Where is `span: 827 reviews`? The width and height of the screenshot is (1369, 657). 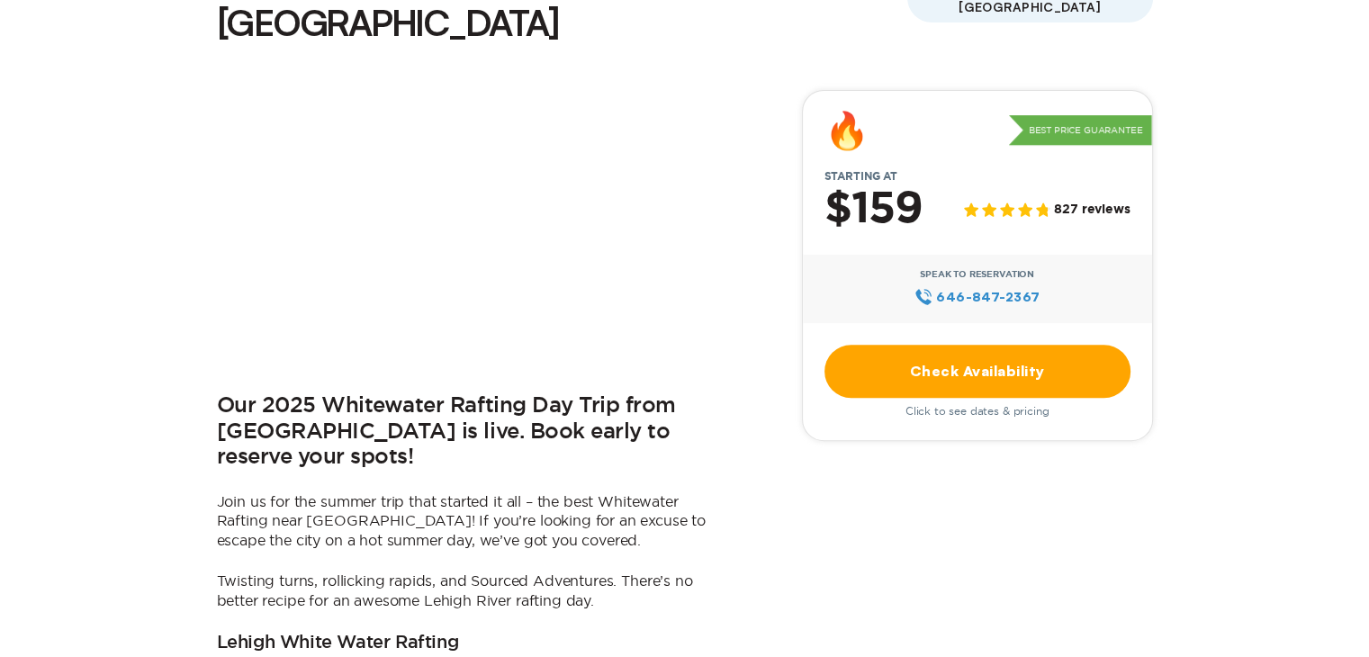
span: 827 reviews is located at coordinates (1092, 210).